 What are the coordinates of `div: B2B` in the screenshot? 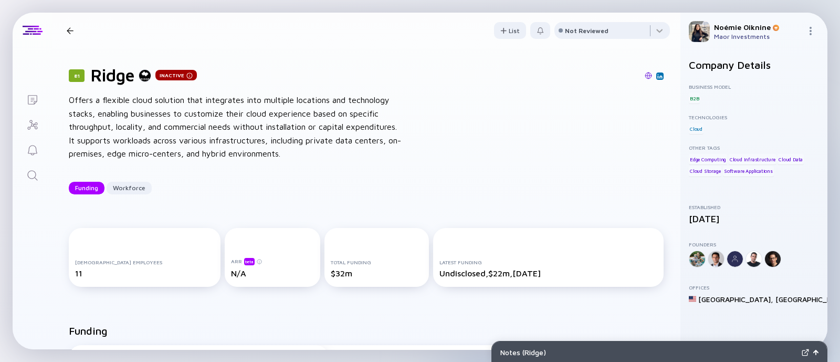 It's located at (694, 98).